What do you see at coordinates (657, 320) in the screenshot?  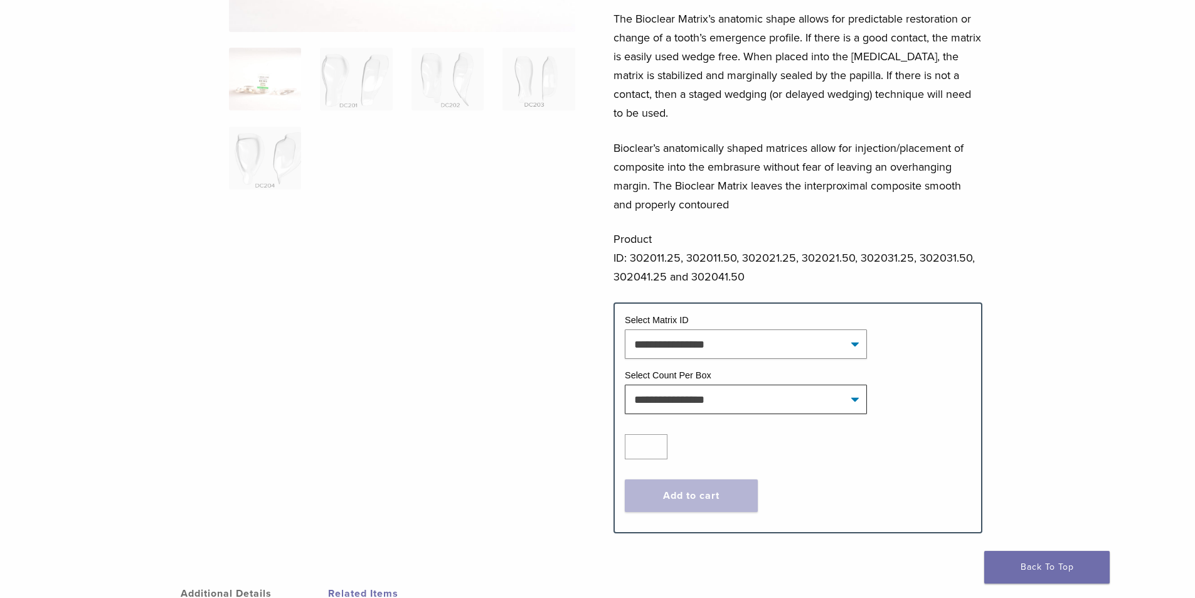 I see `label: Select Matrix ID` at bounding box center [657, 320].